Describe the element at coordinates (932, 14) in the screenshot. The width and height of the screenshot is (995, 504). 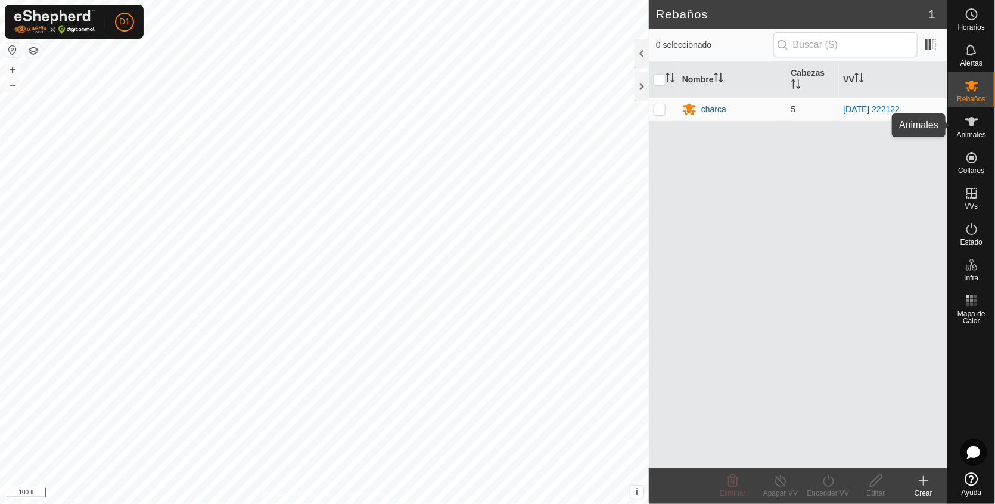
I see `span: 1` at that location.